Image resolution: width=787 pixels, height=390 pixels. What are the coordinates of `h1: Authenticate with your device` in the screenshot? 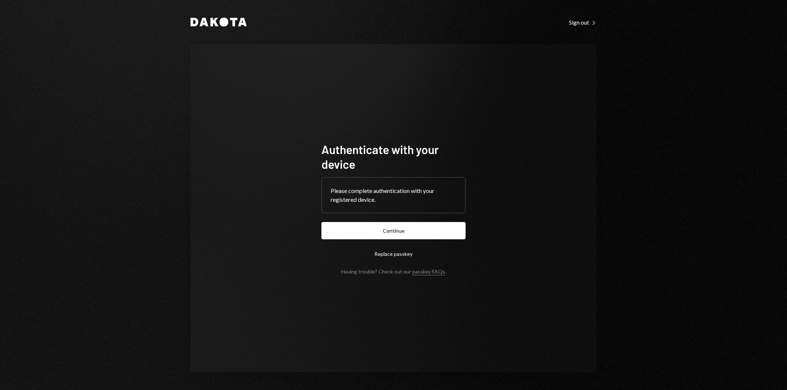 It's located at (394, 157).